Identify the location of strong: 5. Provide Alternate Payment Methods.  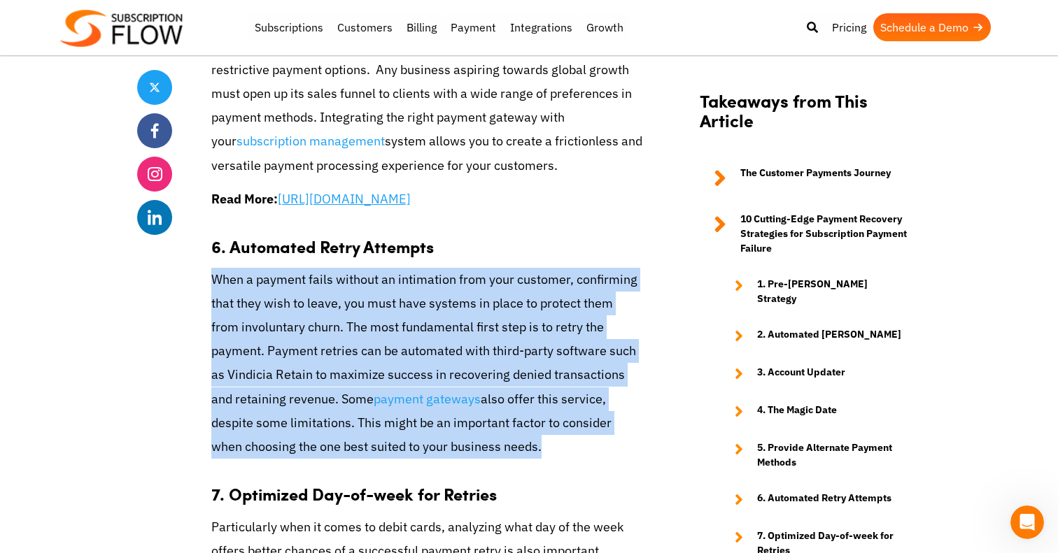
(832, 455).